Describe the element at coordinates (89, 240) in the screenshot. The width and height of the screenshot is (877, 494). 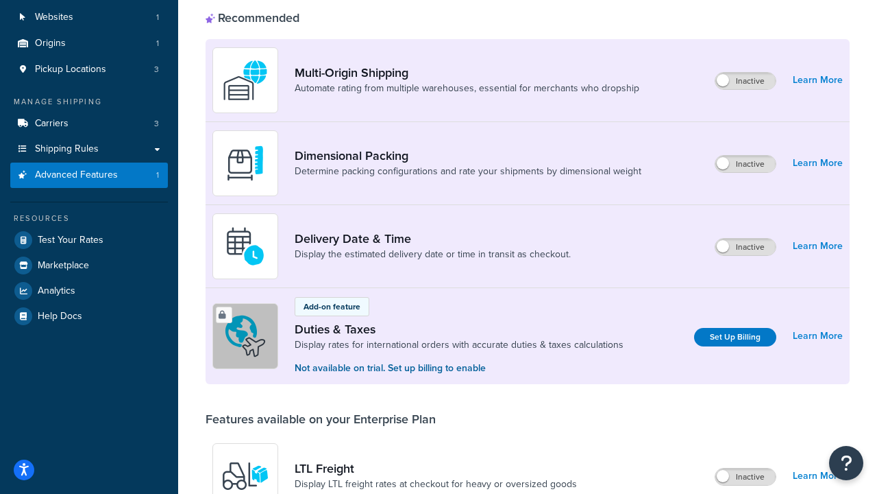
I see `li: Test Your Rates` at that location.